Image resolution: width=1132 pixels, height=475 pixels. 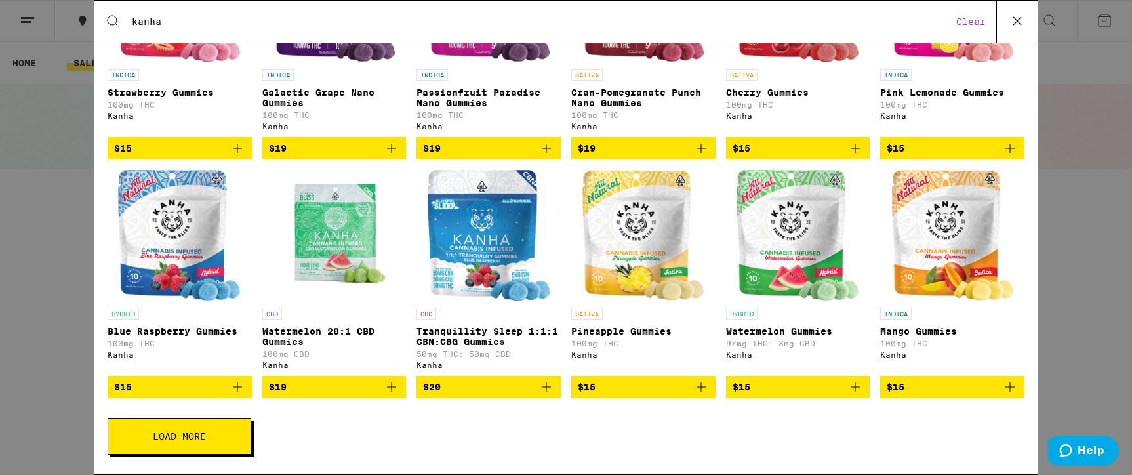 I want to click on p: Galactic Grape Nano Gummies, so click(x=335, y=98).